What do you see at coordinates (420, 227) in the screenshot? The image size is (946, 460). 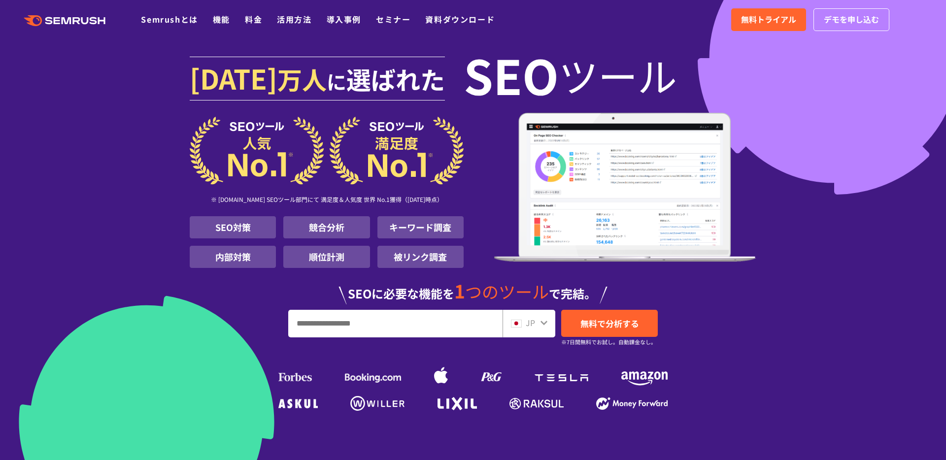 I see `li: キーワード調査` at bounding box center [420, 227].